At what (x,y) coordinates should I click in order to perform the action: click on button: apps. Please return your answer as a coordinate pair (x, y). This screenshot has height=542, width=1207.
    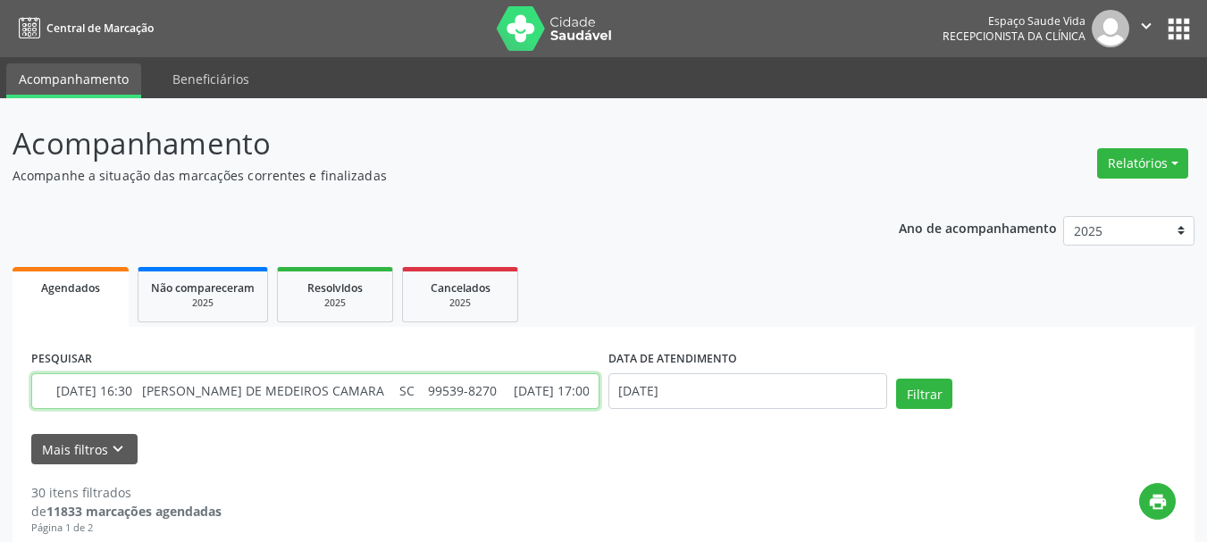
    Looking at the image, I should click on (1178, 29).